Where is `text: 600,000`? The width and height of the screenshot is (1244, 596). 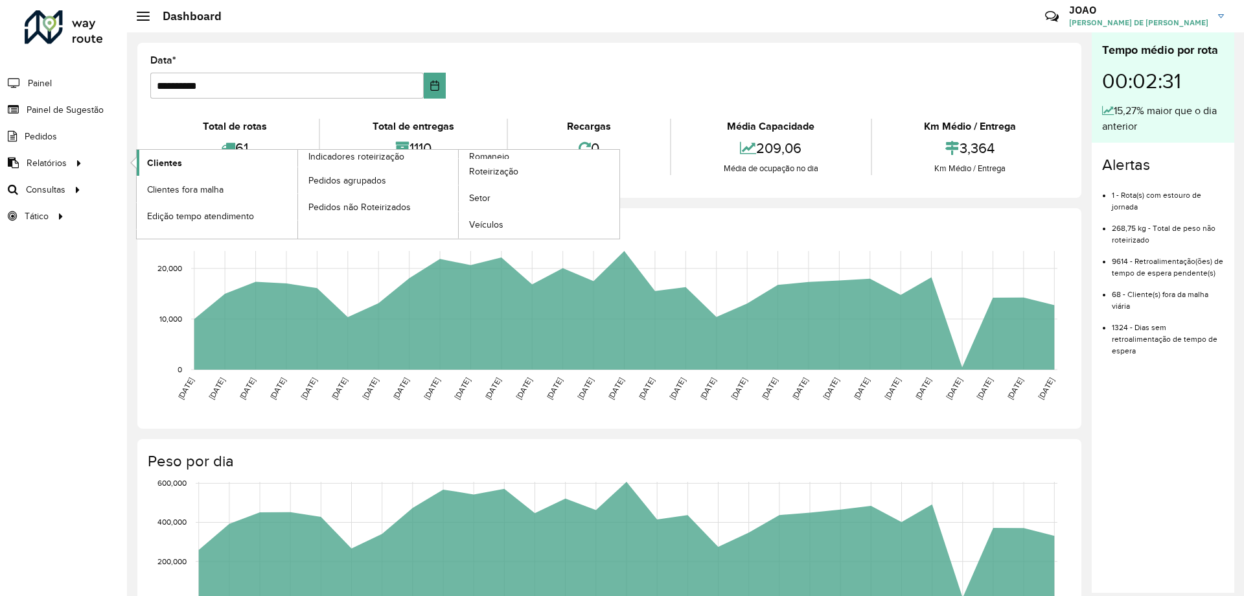
text: 600,000 is located at coordinates (172, 482).